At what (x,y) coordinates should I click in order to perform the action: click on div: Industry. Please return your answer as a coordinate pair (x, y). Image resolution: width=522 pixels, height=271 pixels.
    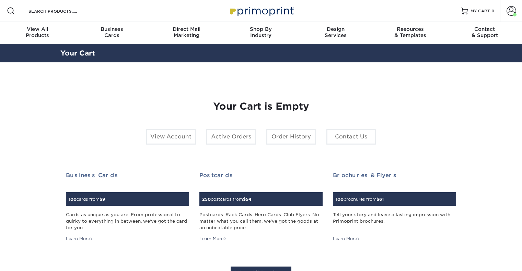
    Looking at the image, I should click on (261, 32).